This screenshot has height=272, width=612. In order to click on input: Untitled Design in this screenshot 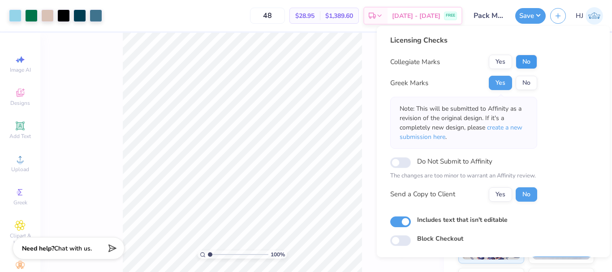, I will do `click(489, 16)`.